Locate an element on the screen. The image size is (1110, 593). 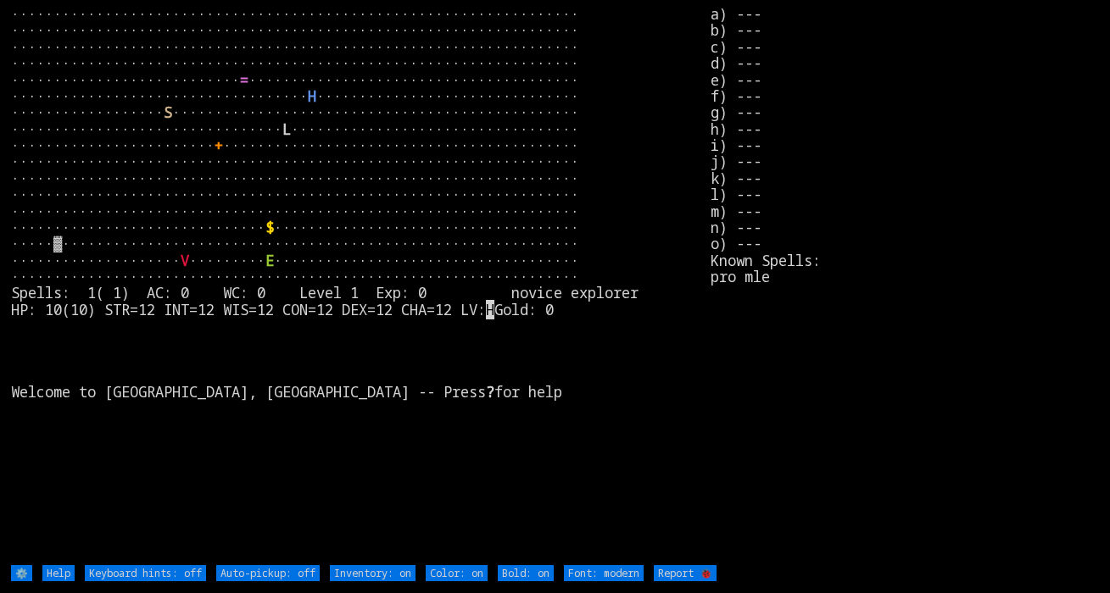
input: Help is located at coordinates (58, 573).